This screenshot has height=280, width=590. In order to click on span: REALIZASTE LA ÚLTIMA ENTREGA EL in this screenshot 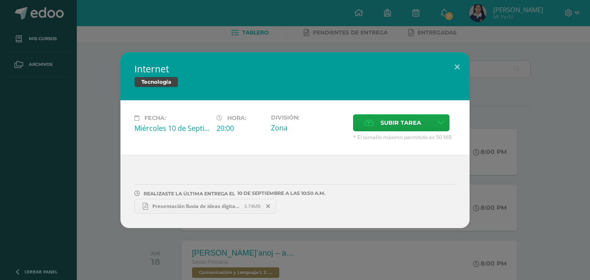, I will do `click(189, 194)`.